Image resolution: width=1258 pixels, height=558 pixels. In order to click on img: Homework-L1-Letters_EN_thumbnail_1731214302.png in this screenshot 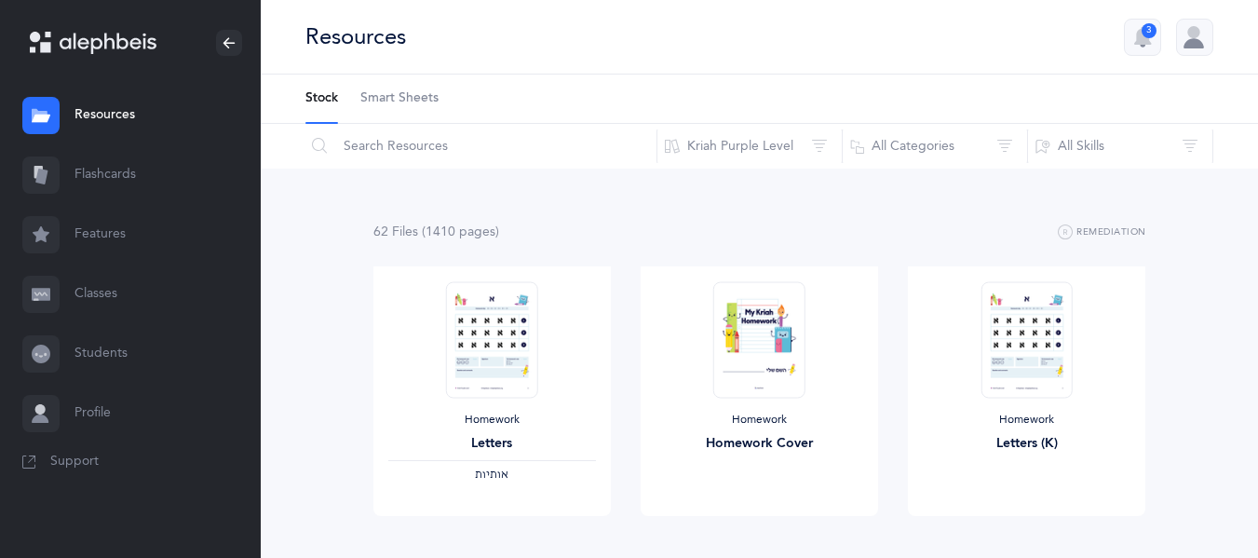, I will do `click(492, 339)`.